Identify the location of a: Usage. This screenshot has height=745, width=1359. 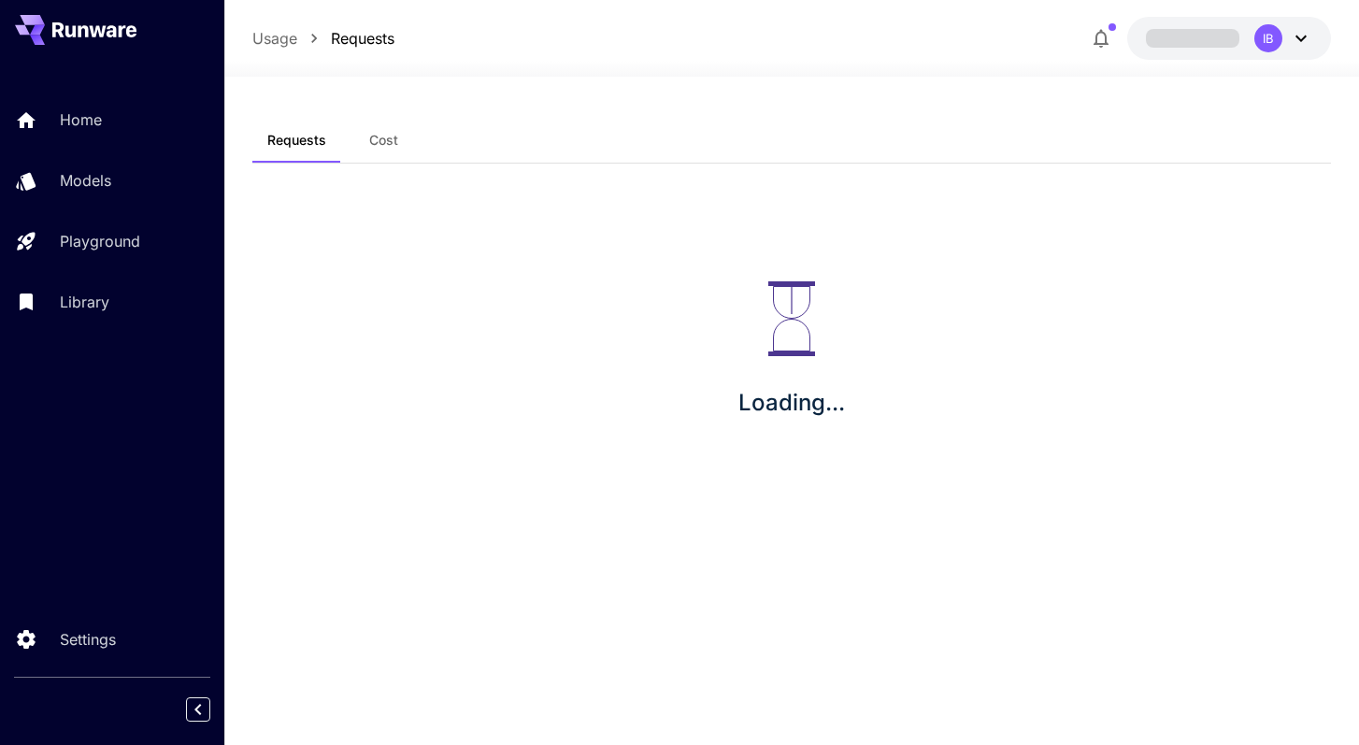
(275, 38).